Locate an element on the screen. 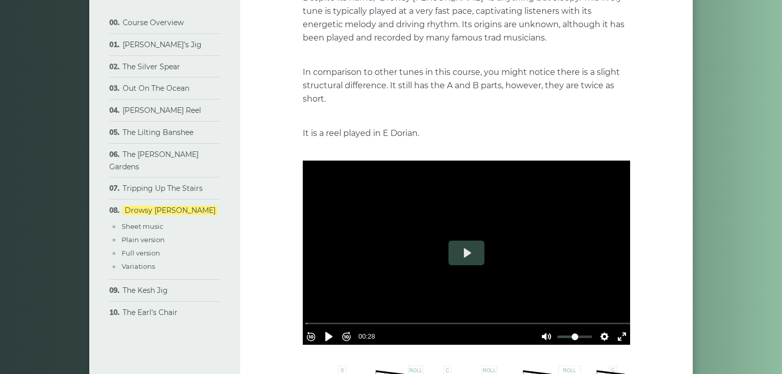 This screenshot has height=374, width=782. p: In comparison to other tunes in this course, you might notice there is a slight structural differ... is located at coordinates (467, 86).